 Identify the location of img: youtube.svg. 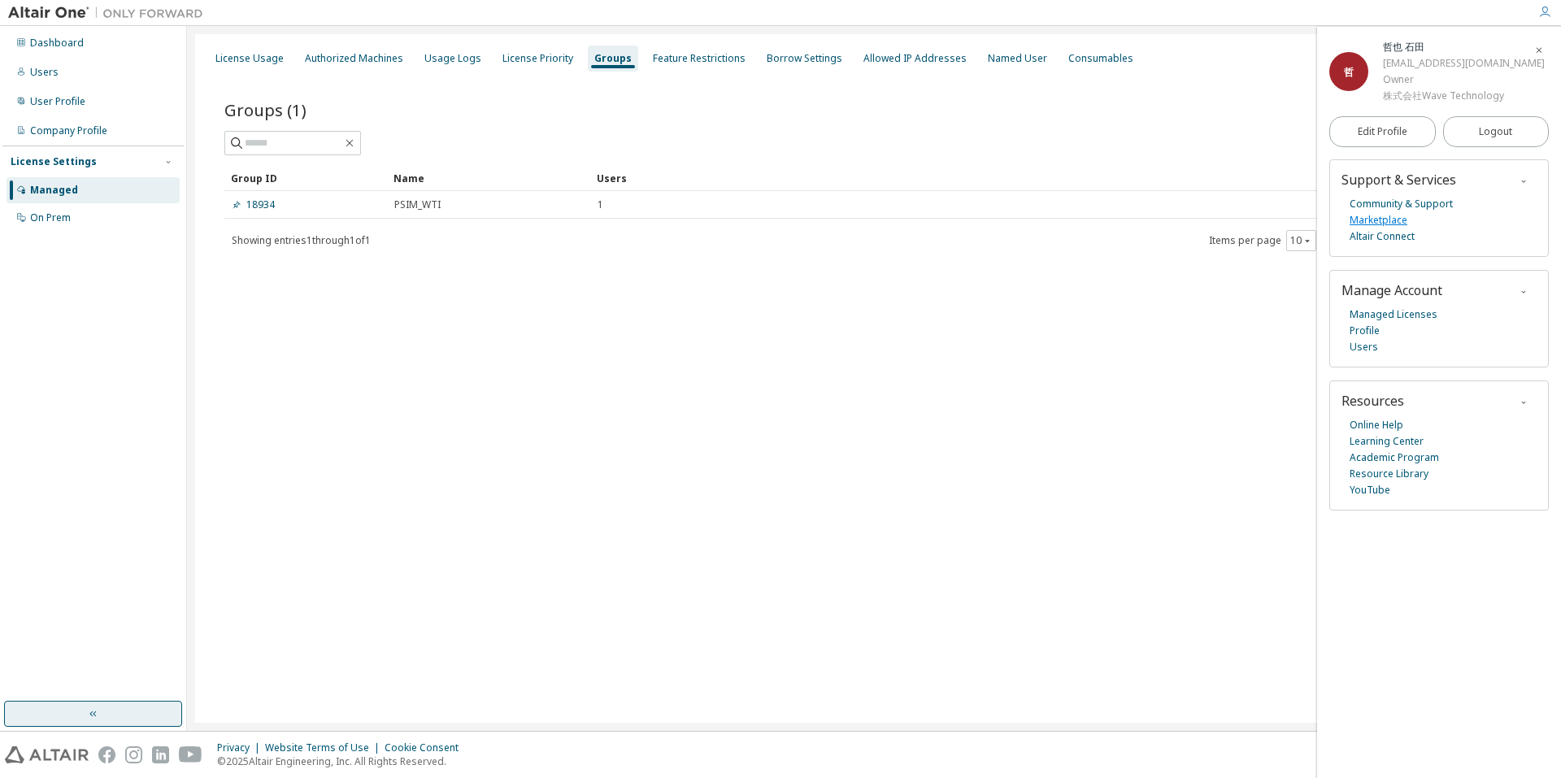
(190, 755).